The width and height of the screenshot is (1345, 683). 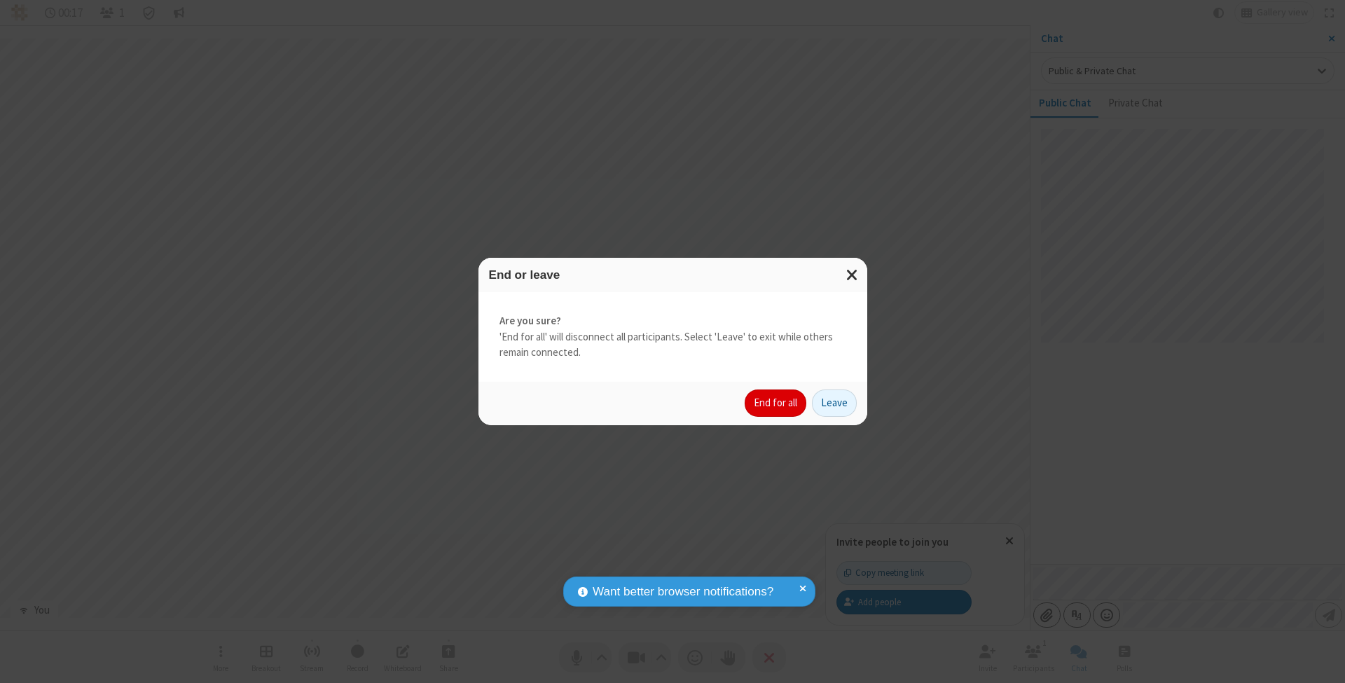 What do you see at coordinates (672, 275) in the screenshot?
I see `h3: End or leave` at bounding box center [672, 275].